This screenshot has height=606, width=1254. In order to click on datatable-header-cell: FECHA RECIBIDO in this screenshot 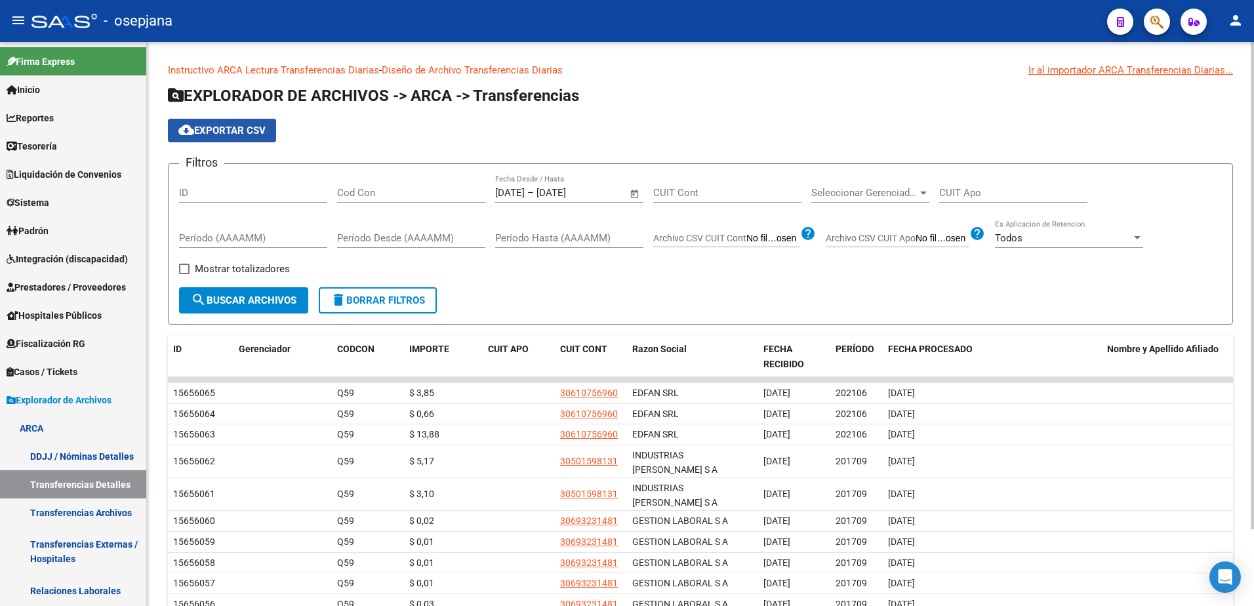, I will do `click(794, 357)`.